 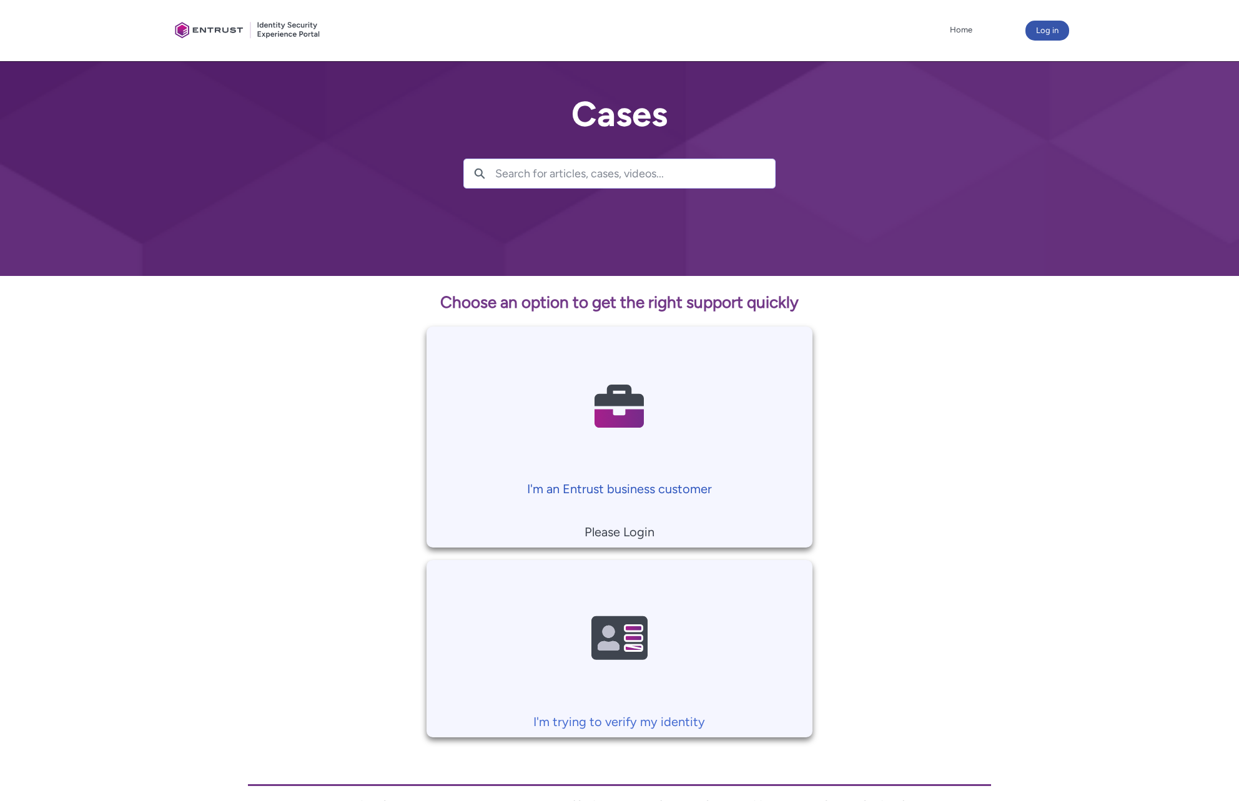 What do you see at coordinates (1047, 31) in the screenshot?
I see `button: Log in` at bounding box center [1047, 31].